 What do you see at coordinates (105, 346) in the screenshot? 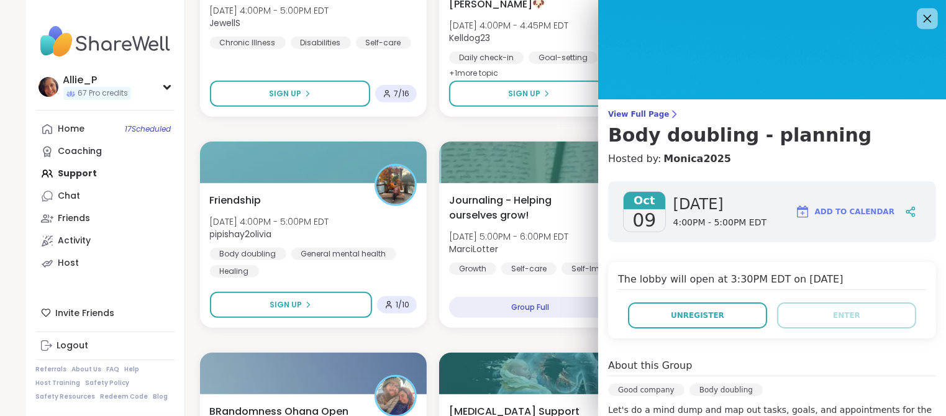
I see `a: Logout` at bounding box center [105, 346].